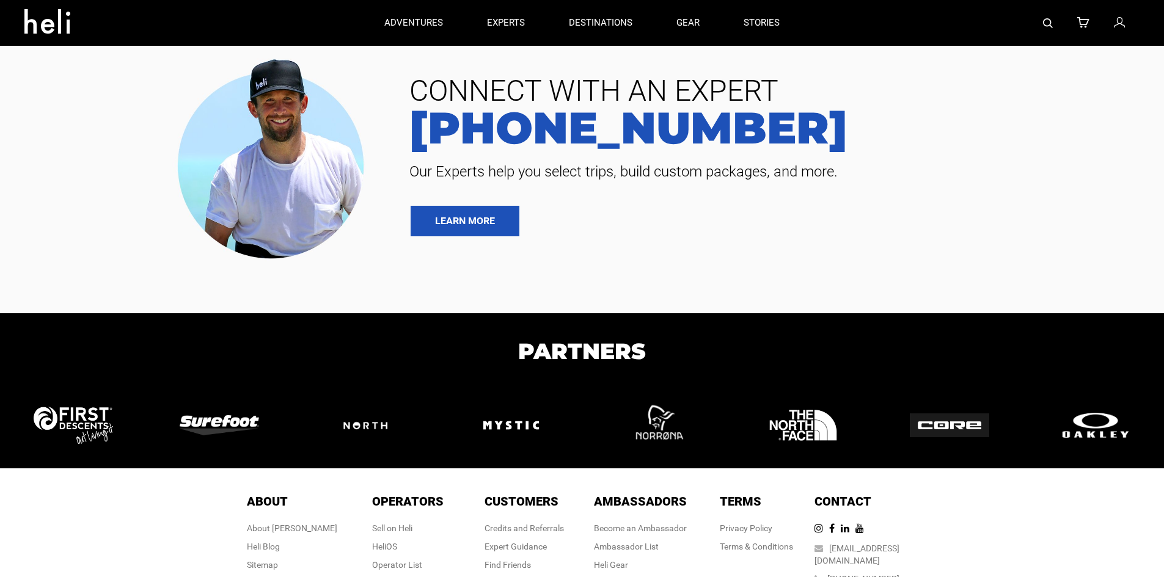 The height and width of the screenshot is (577, 1164). I want to click on a: Terms & Conditions, so click(756, 547).